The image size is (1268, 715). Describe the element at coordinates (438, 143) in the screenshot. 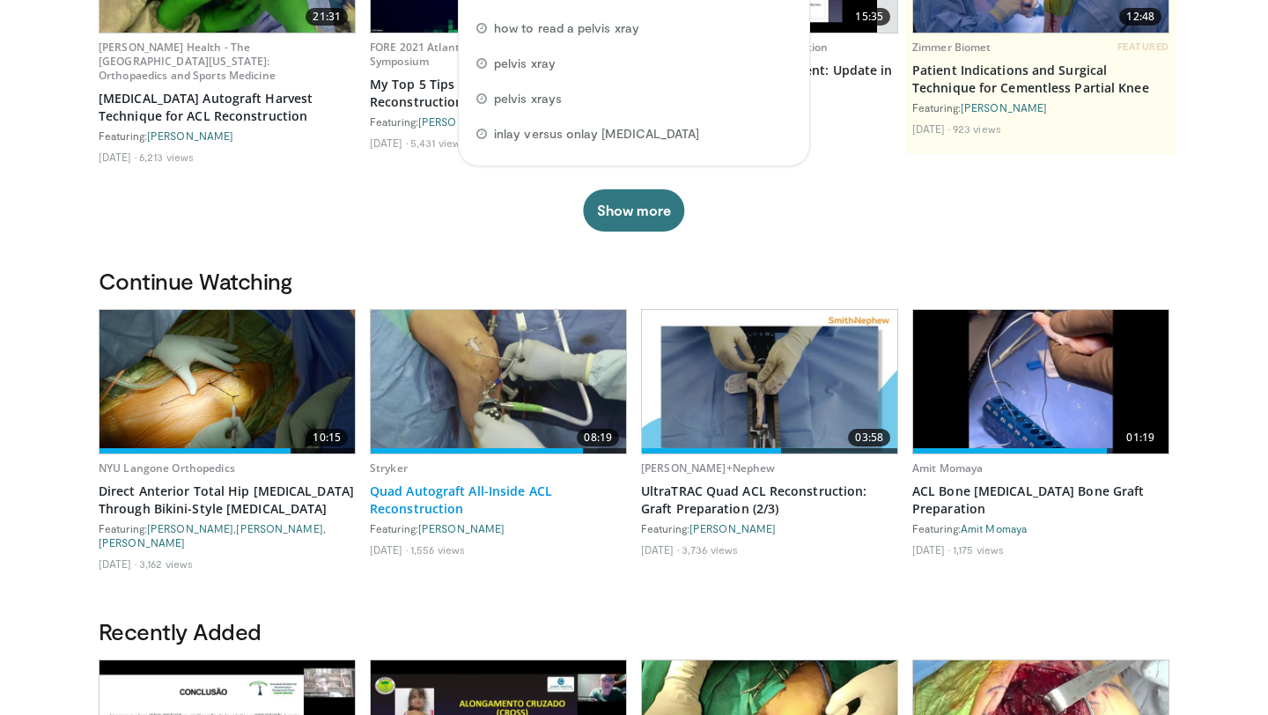

I see `li: 5,431 views` at that location.